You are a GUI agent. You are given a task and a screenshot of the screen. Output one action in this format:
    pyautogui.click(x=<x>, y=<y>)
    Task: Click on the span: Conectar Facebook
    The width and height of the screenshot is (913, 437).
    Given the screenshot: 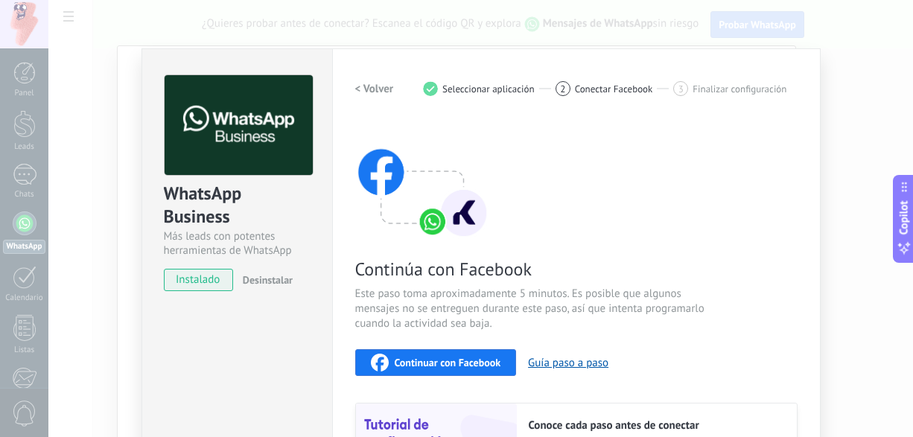 What is the action you would take?
    pyautogui.click(x=613, y=89)
    